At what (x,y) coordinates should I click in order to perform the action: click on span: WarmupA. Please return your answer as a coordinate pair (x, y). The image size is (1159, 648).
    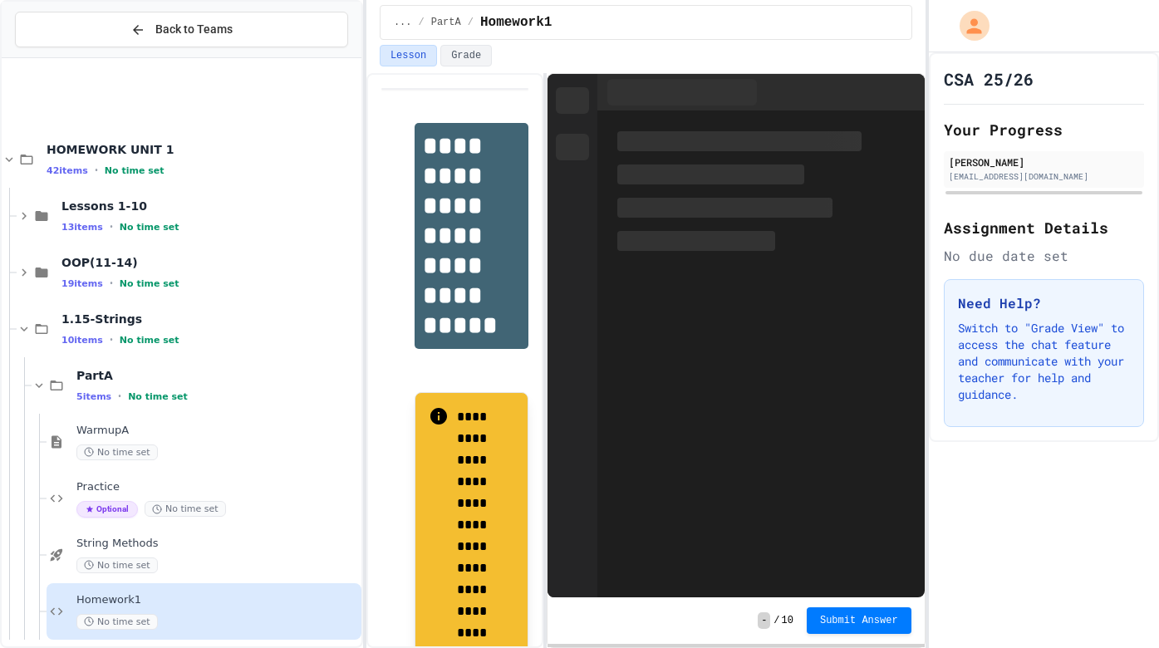
    Looking at the image, I should click on (217, 431).